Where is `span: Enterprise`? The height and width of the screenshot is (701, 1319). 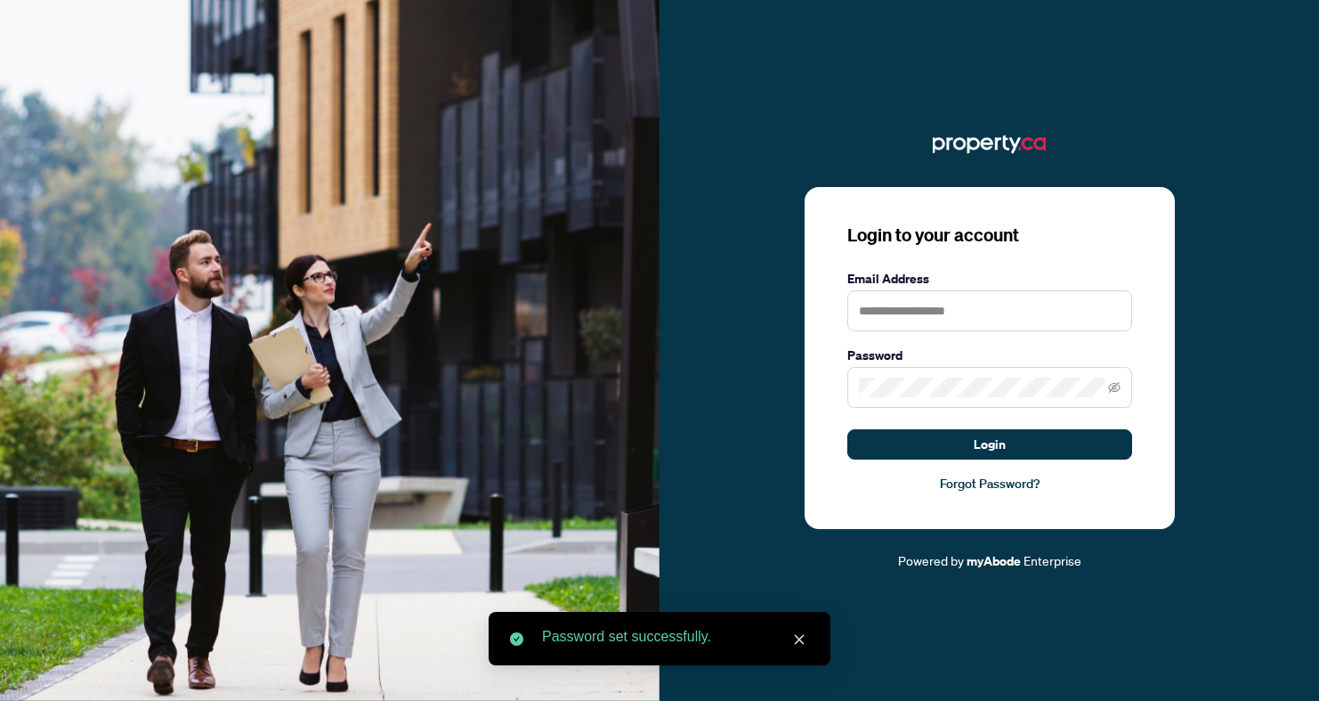 span: Enterprise is located at coordinates (1052, 560).